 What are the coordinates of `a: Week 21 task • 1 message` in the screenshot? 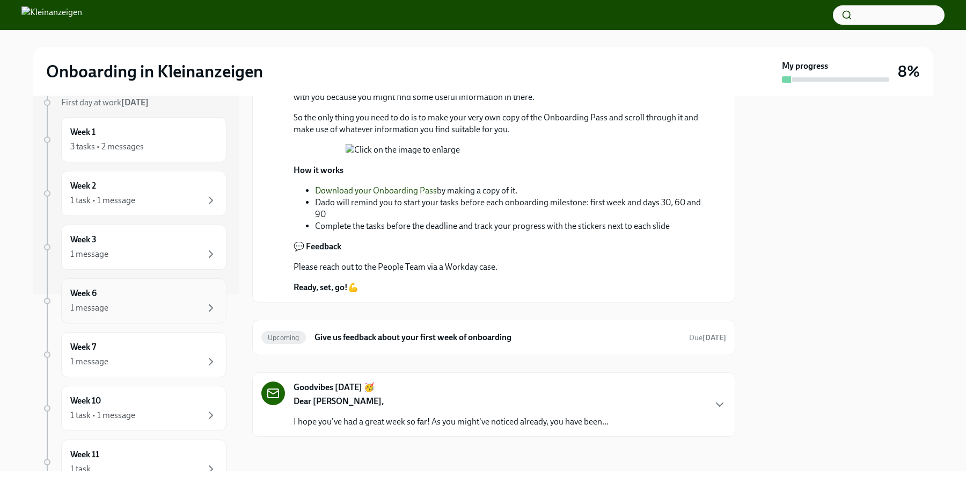 It's located at (134, 193).